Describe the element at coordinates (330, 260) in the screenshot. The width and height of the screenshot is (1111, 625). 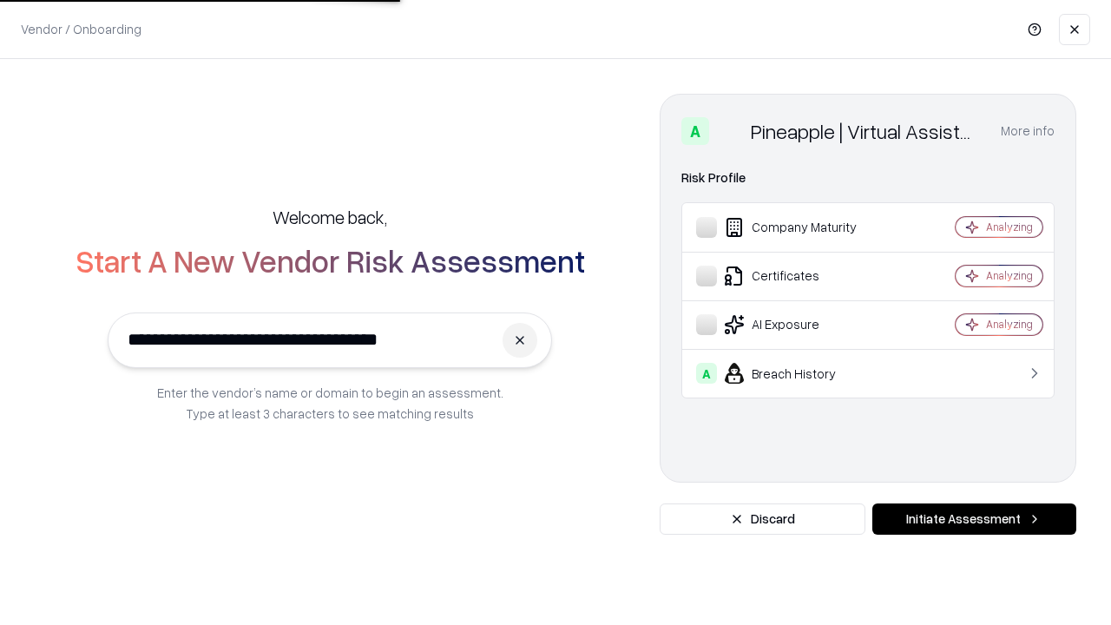
I see `h2: Start A New Vendor Risk Assessment` at that location.